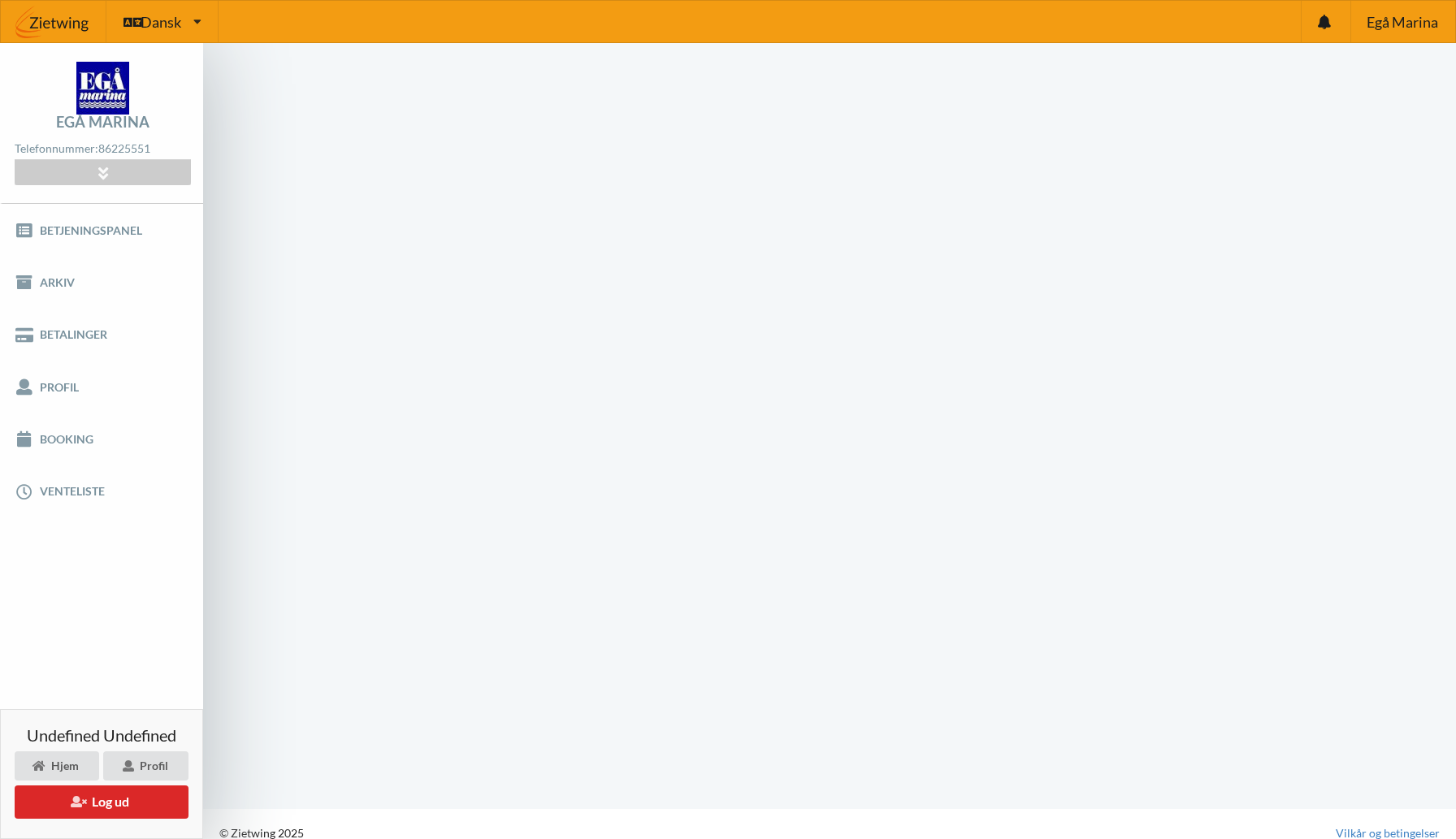  Describe the element at coordinates (1403, 22) in the screenshot. I see `span: Egå Marina` at that location.